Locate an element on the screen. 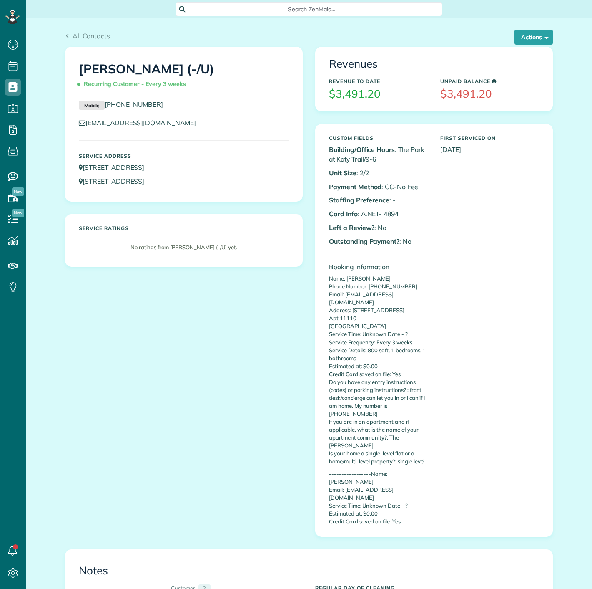  a: All Contacts is located at coordinates (88, 36).